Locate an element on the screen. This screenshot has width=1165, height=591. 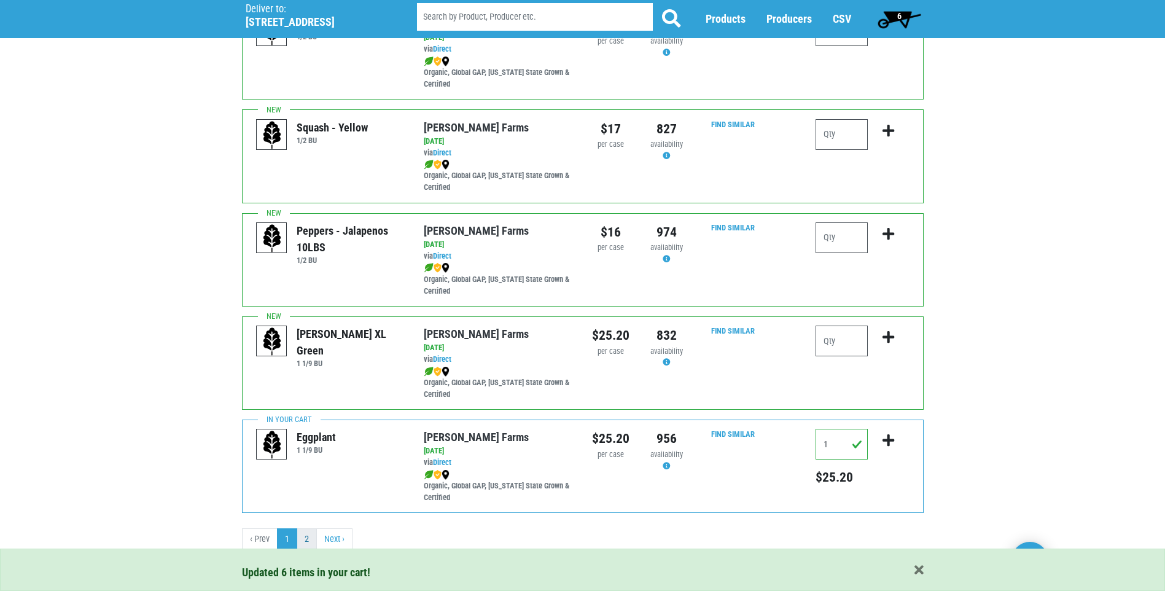
div: 832 is located at coordinates (666, 335).